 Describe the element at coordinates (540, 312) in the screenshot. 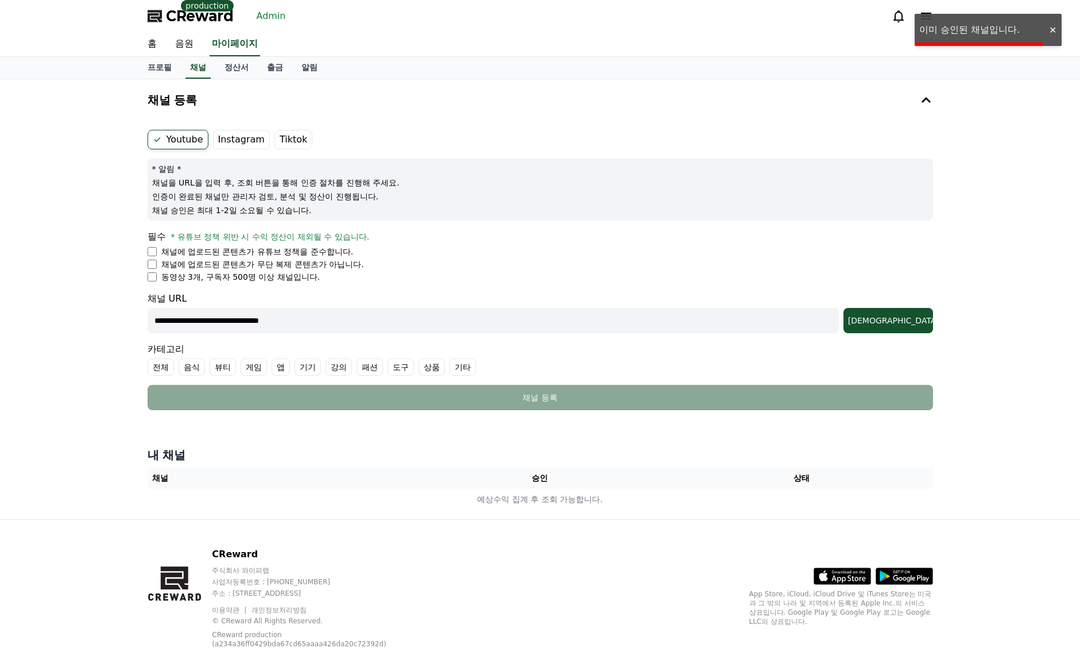

I see `div: 채널 URL` at that location.